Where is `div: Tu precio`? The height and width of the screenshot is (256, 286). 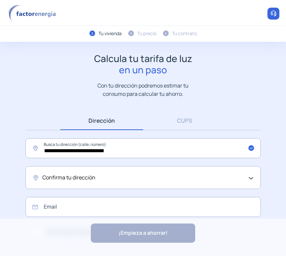 div: Tu precio is located at coordinates (147, 33).